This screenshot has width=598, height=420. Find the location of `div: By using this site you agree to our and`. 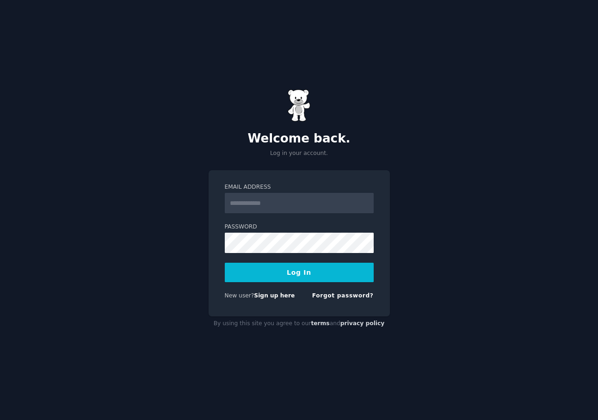

div: By using this site you agree to our and is located at coordinates (299, 324).